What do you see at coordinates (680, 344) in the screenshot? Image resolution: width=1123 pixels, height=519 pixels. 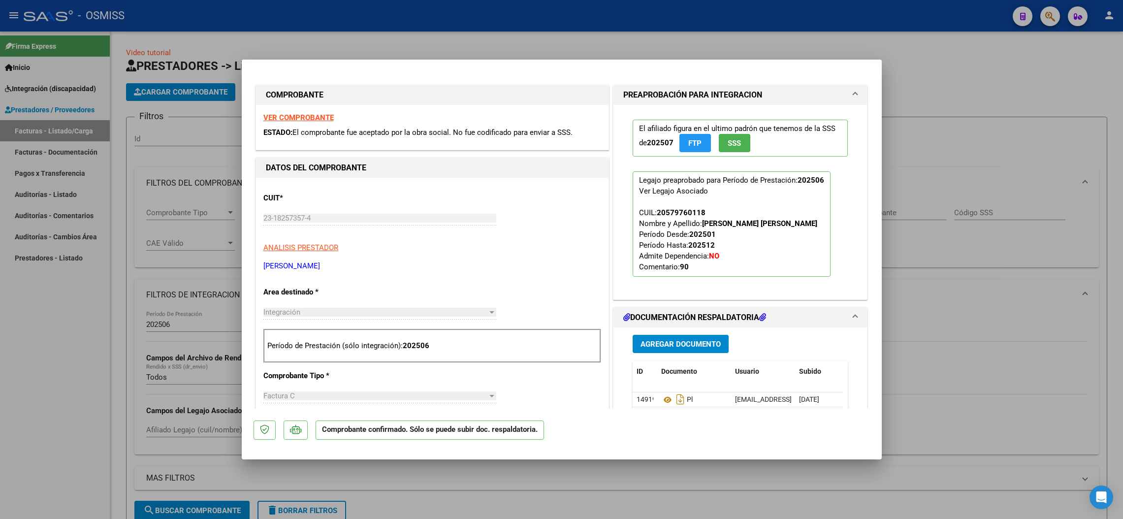 I see `span: Agregar Documento` at bounding box center [680, 344].